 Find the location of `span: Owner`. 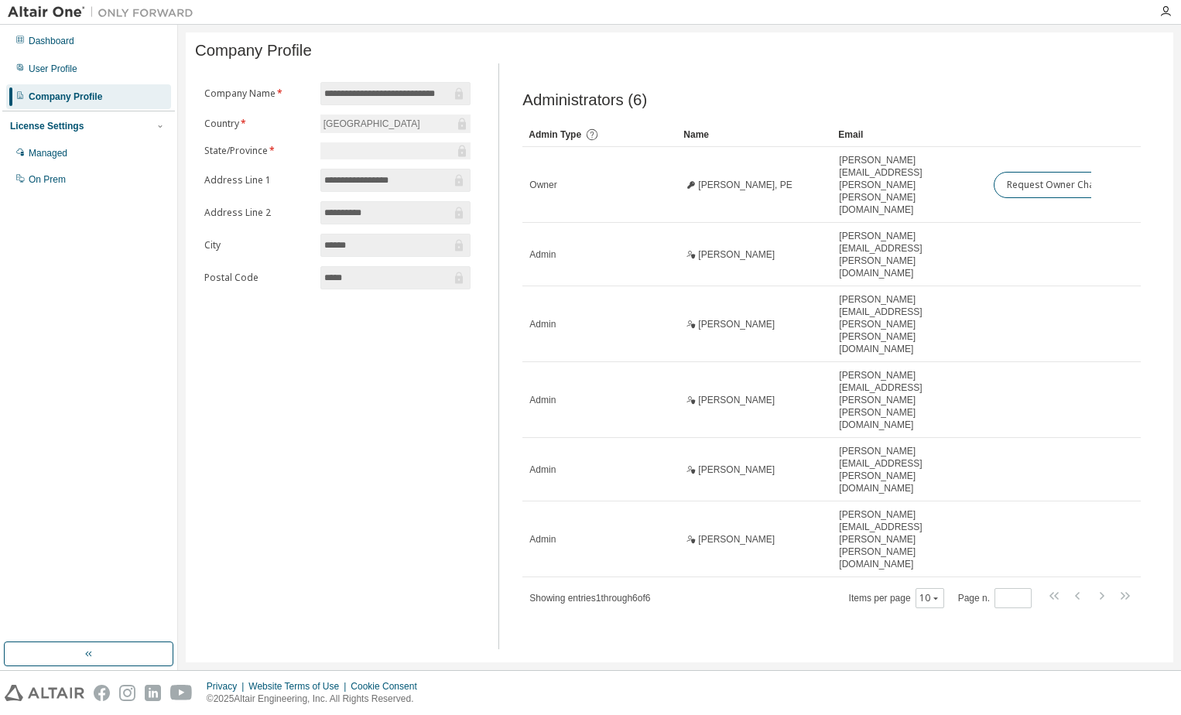

span: Owner is located at coordinates (542, 185).